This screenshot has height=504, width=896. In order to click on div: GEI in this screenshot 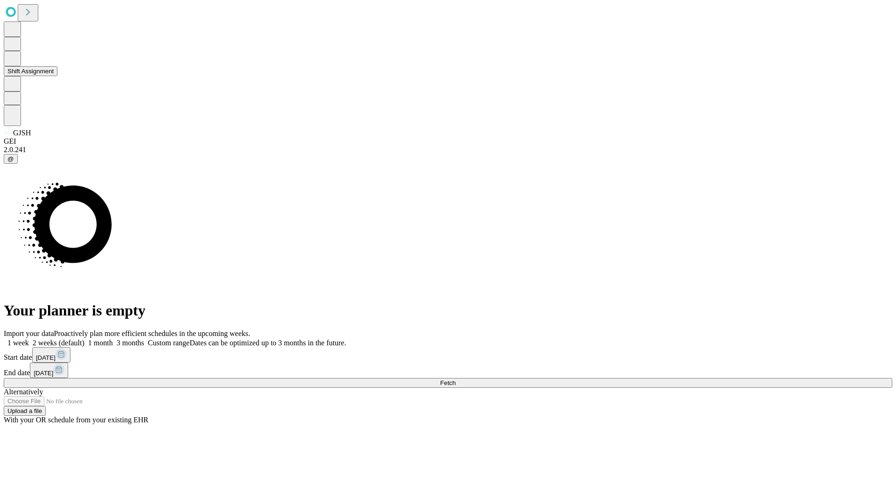, I will do `click(448, 141)`.